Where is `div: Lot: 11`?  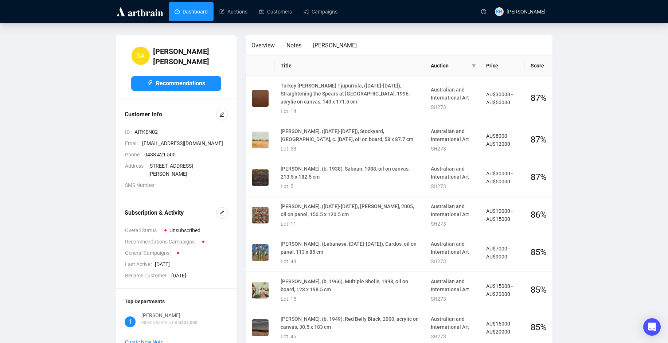 div: Lot: 11 is located at coordinates (350, 224).